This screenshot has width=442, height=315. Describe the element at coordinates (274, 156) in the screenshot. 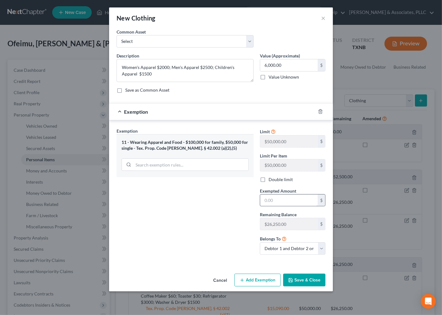

I see `label: Limit Per Item` at that location.